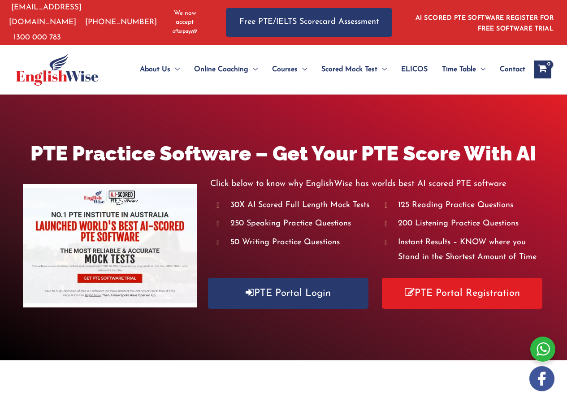 This screenshot has height=402, width=567. Describe the element at coordinates (349, 69) in the screenshot. I see `span: Scored Mock Test` at that location.